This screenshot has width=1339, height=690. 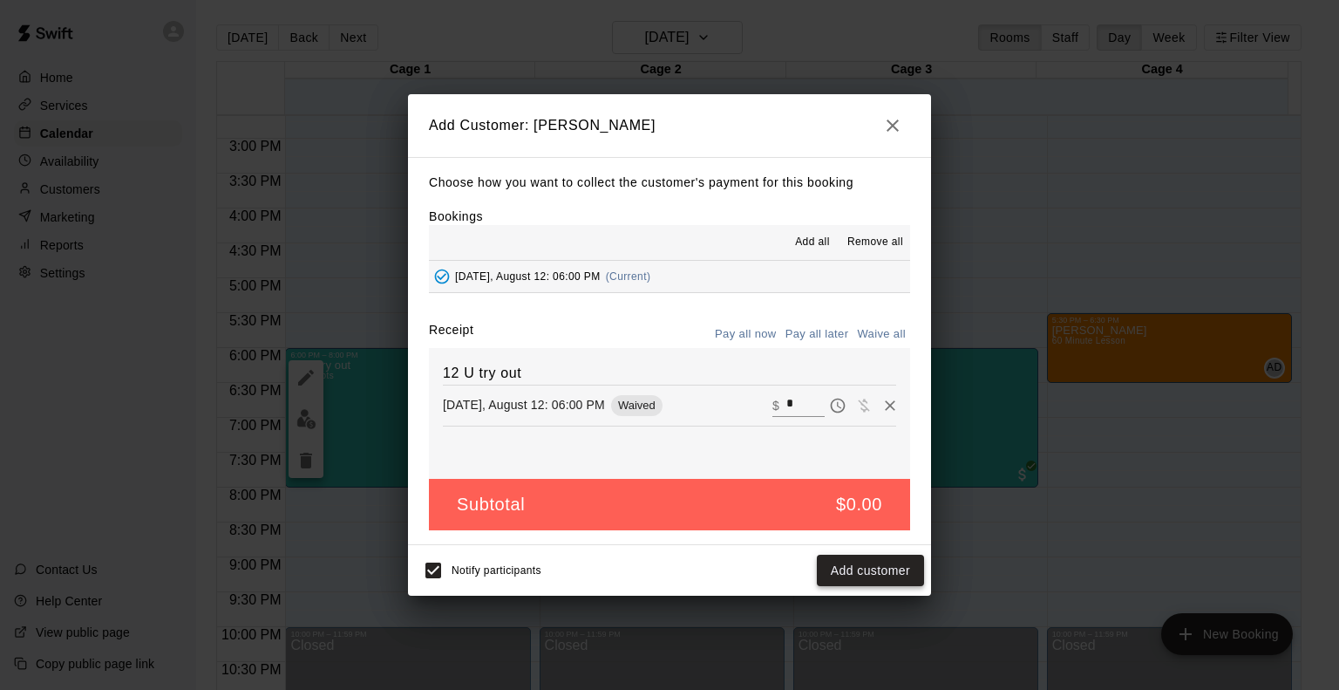 What do you see at coordinates (629, 276) in the screenshot?
I see `span: (Current)` at bounding box center [629, 276].